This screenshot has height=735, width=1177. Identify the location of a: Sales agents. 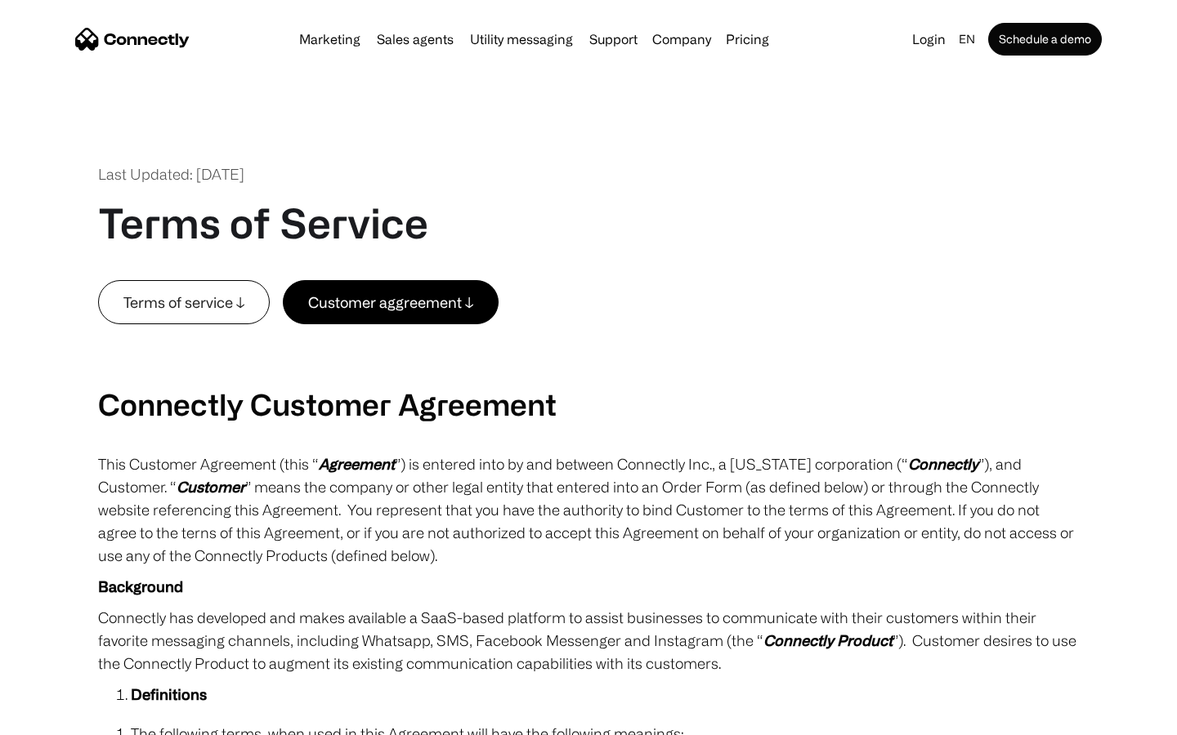
(415, 39).